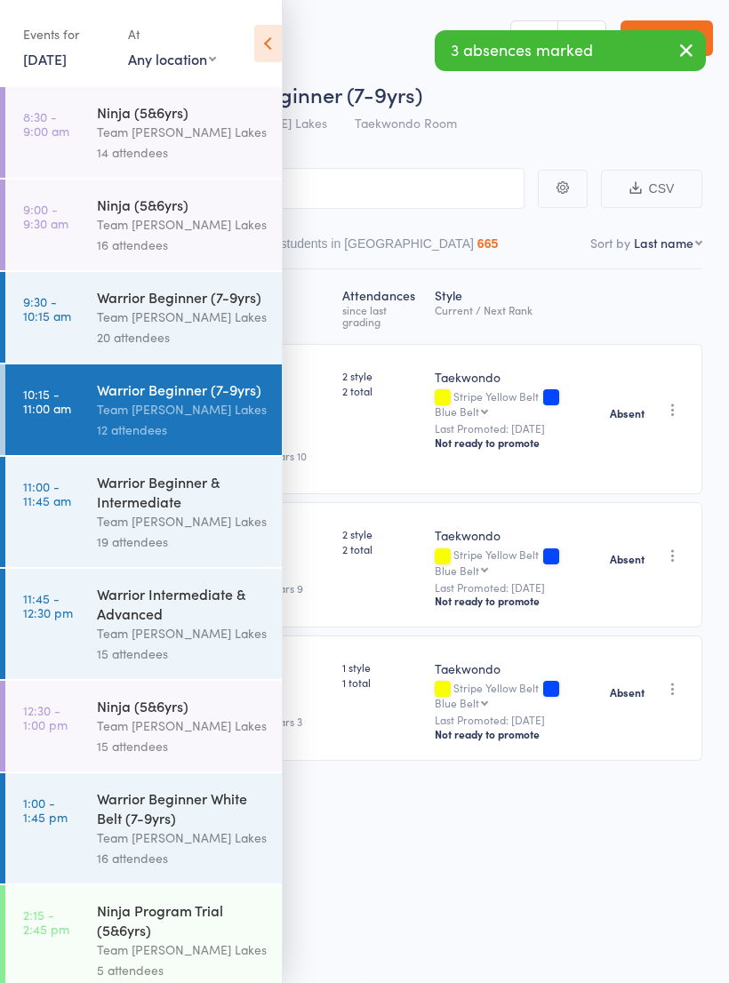 This screenshot has width=729, height=983. Describe the element at coordinates (47, 308) in the screenshot. I see `time: 9:30 - 10:15 am` at that location.